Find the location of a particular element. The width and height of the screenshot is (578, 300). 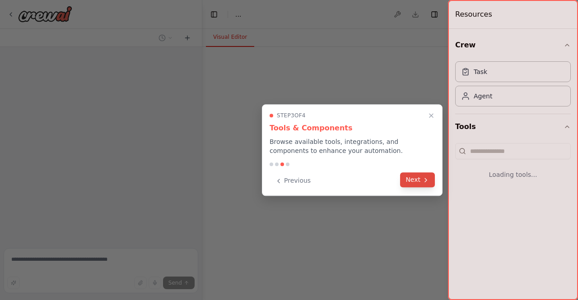

button: Hide left sidebar is located at coordinates (214, 14).